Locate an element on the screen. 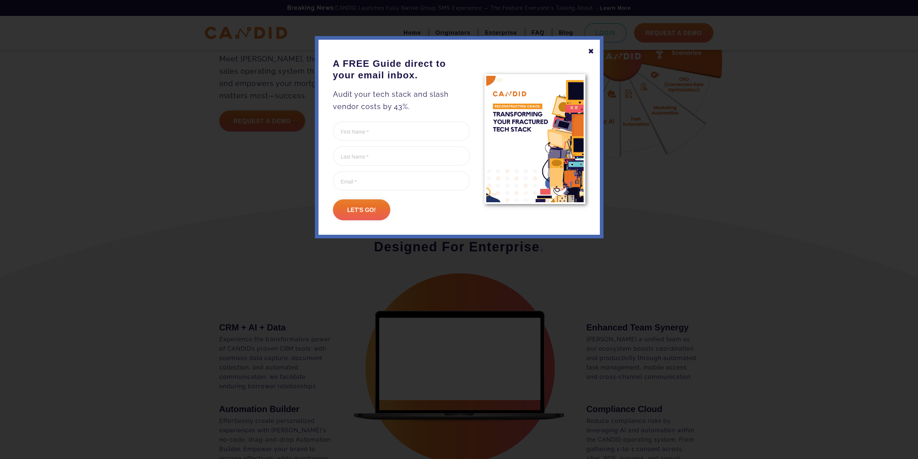  input: Let's go! is located at coordinates (362, 210).